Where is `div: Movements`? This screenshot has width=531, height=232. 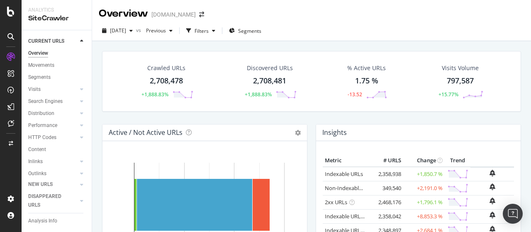
div: Movements is located at coordinates (41, 65).